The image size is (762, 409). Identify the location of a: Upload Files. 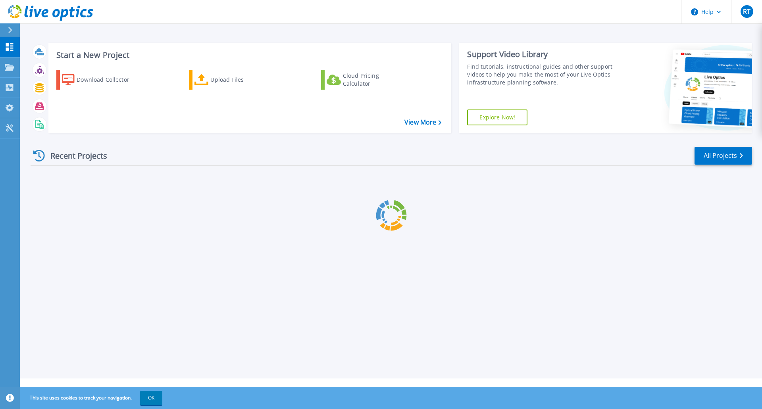
(233, 80).